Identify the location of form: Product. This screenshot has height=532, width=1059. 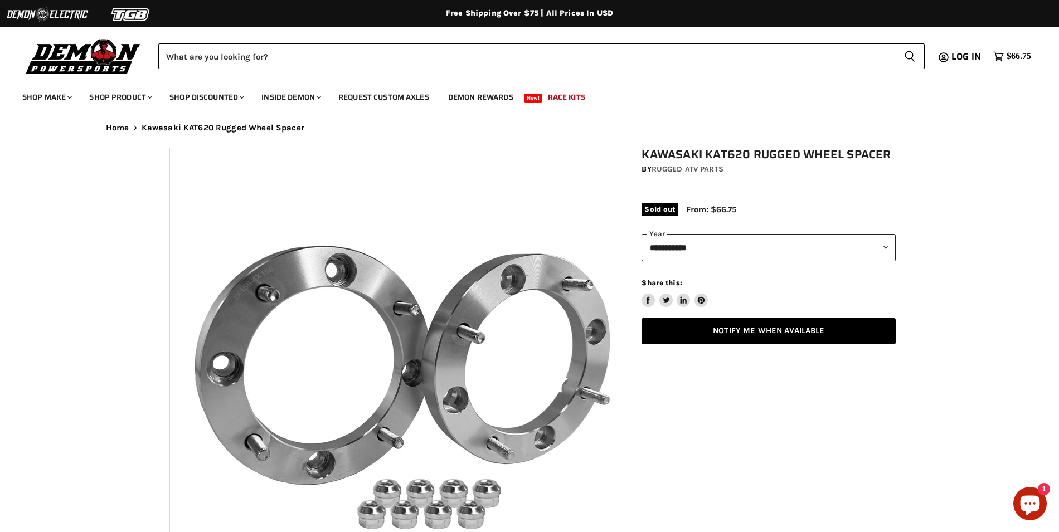
(541, 56).